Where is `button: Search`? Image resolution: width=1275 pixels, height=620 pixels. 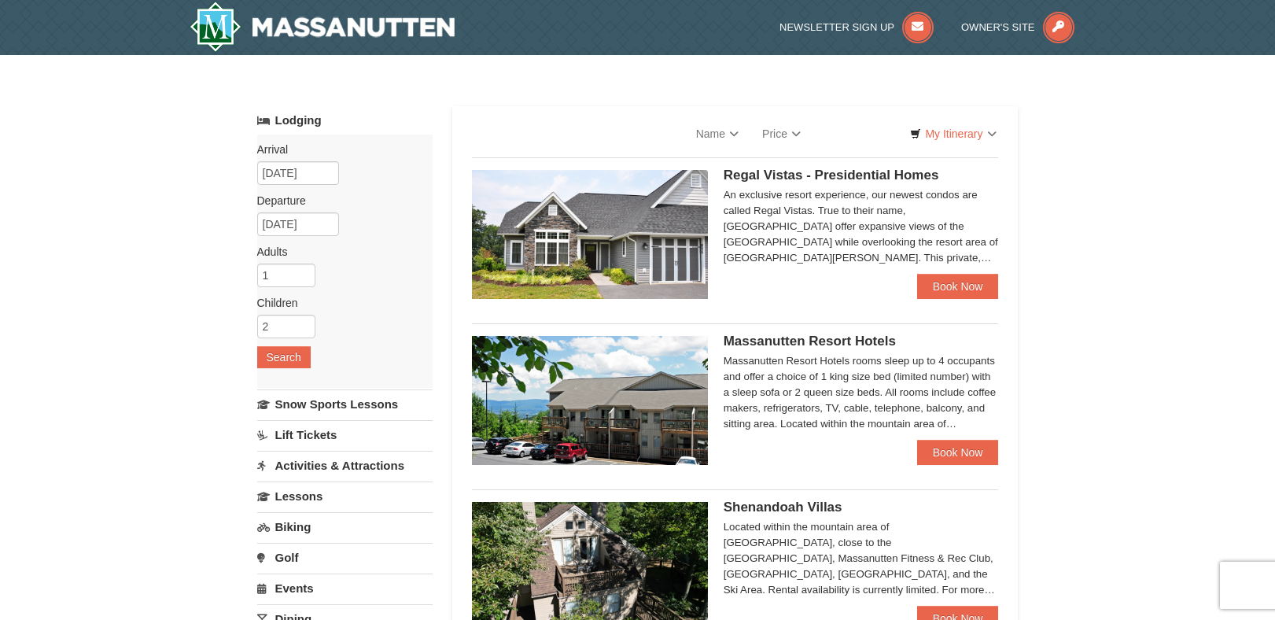 button: Search is located at coordinates (284, 357).